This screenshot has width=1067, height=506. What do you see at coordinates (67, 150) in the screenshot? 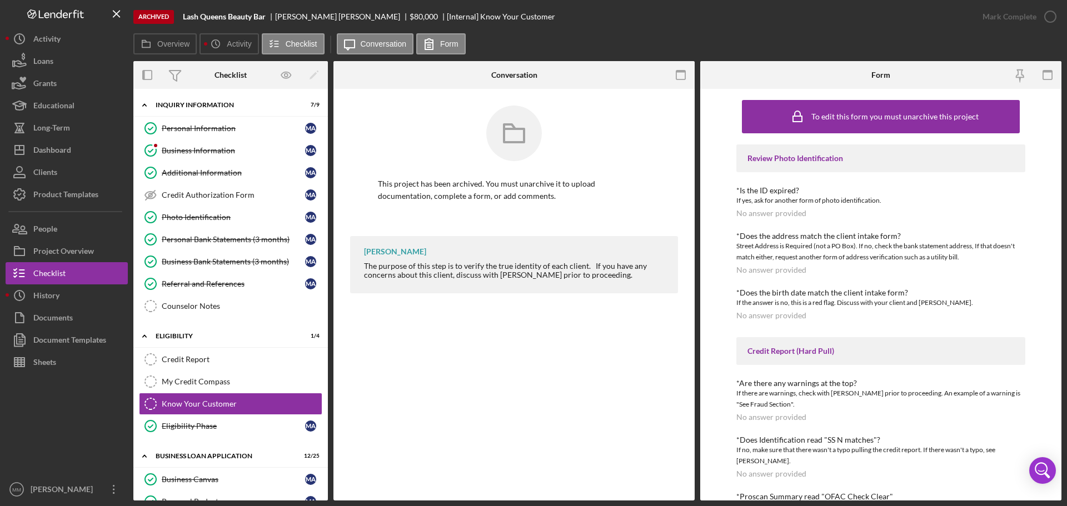
I see `a: Dashboard` at bounding box center [67, 150].